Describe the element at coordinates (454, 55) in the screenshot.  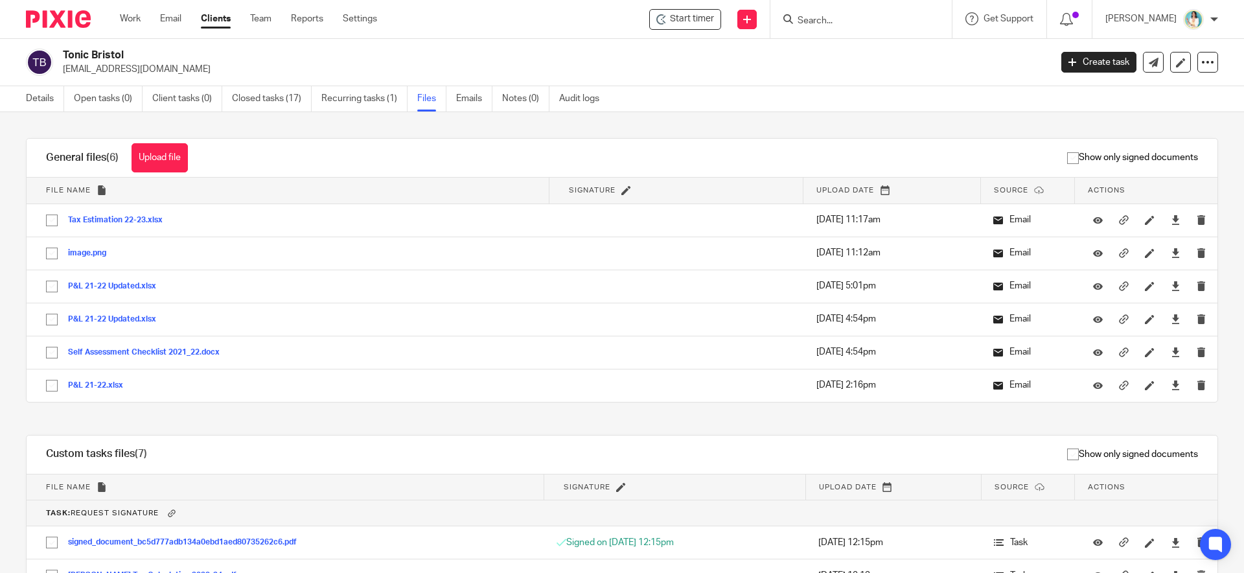
I see `h2: Tonic Bristol` at that location.